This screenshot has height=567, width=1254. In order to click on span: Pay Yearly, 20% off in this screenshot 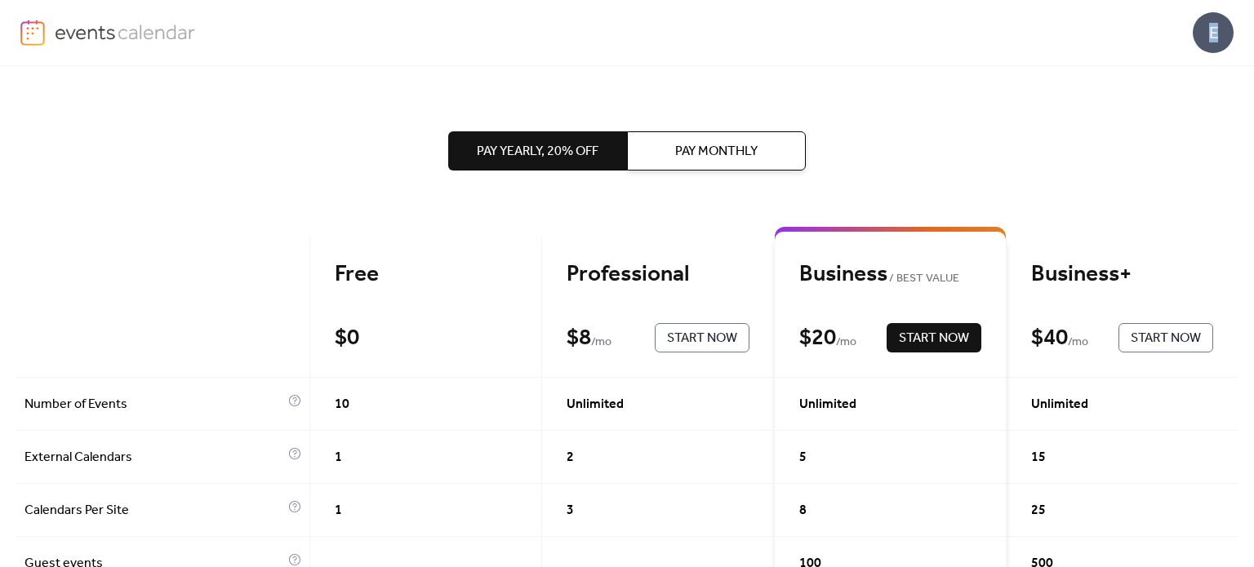, I will do `click(537, 152)`.